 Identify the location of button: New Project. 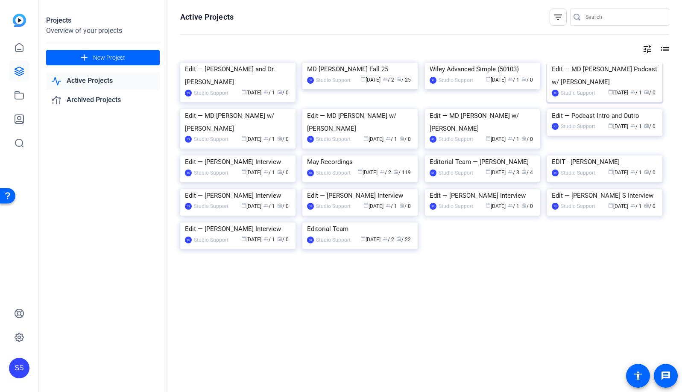
(103, 58).